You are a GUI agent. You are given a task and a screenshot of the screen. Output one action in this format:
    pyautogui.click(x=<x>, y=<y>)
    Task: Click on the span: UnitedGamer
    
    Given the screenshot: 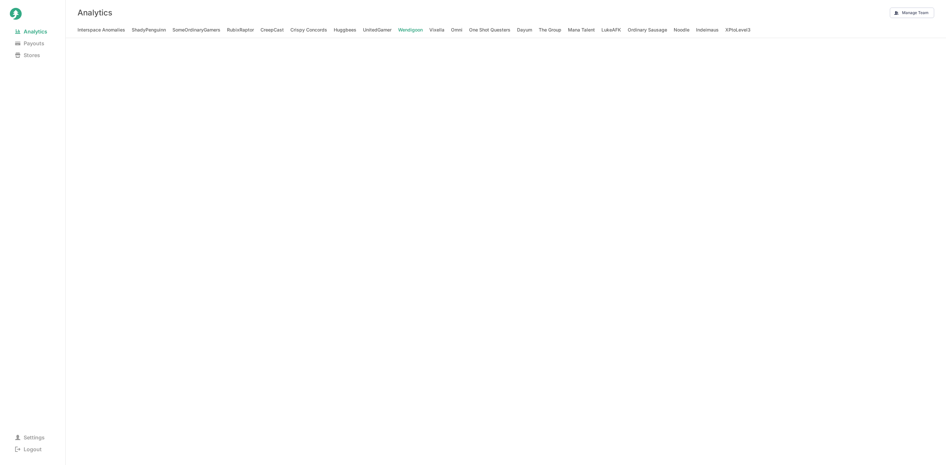 What is the action you would take?
    pyautogui.click(x=377, y=30)
    